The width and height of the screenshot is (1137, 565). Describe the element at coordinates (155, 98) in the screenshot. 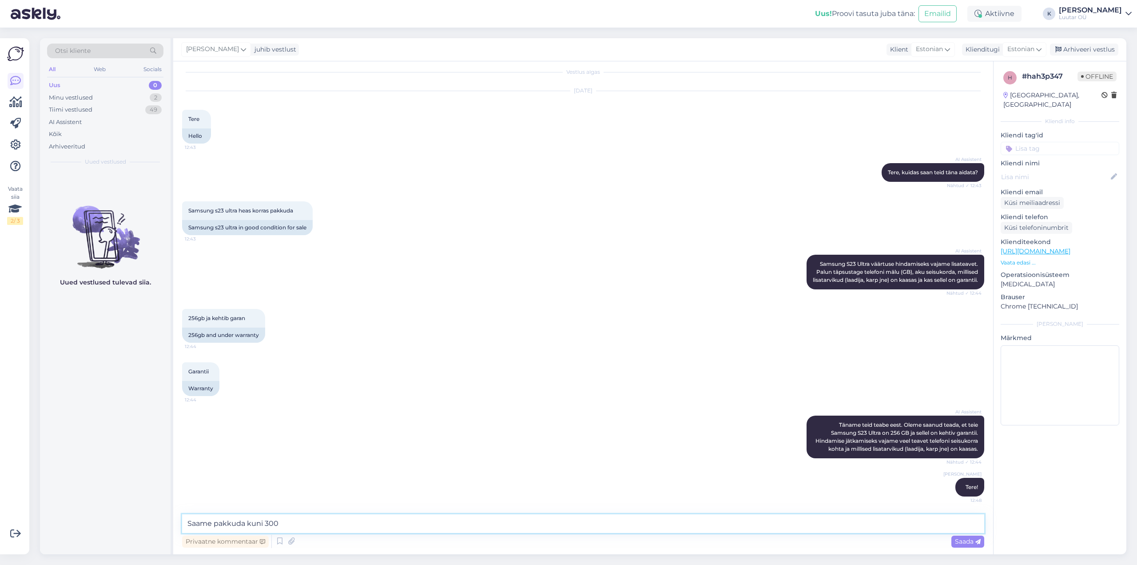

I see `div: 2` at that location.